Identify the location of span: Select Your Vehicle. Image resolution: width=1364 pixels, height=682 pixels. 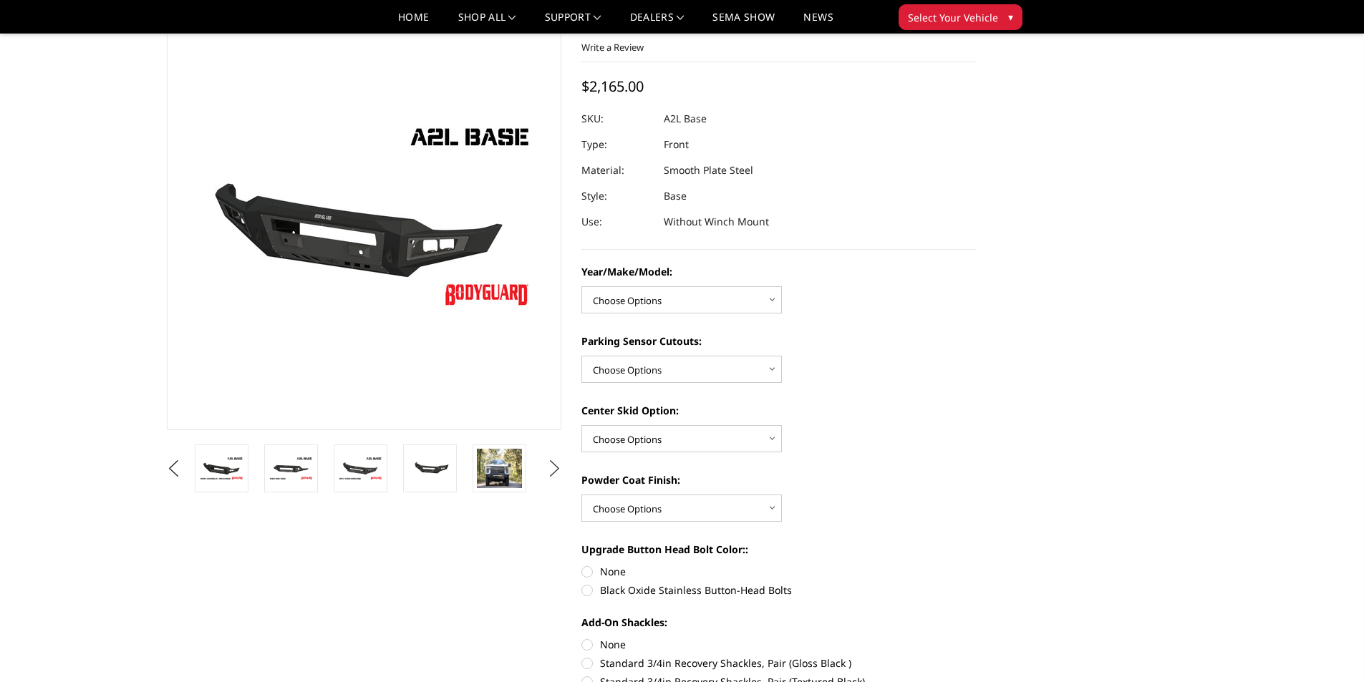
(953, 17).